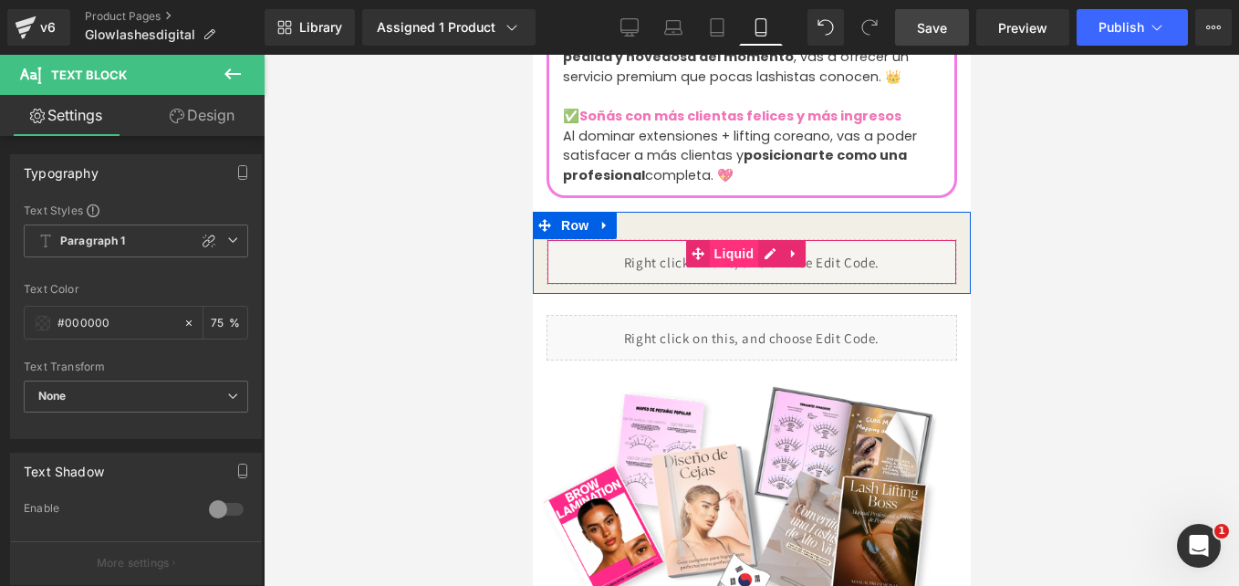 This screenshot has height=586, width=1239. I want to click on span: Publish, so click(1121, 27).